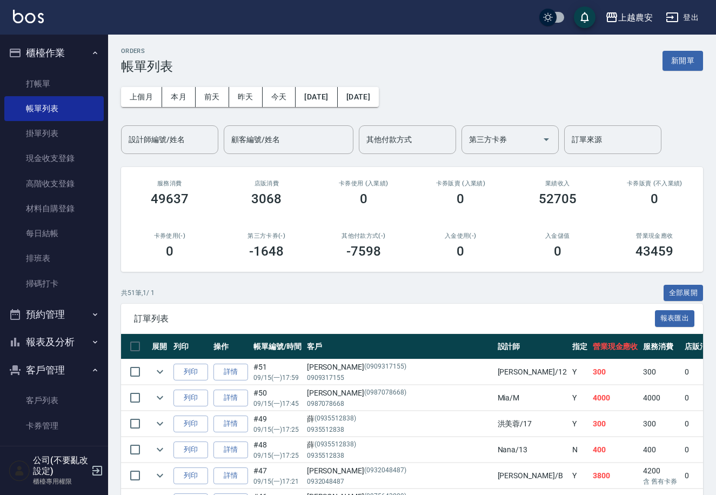  What do you see at coordinates (394, 319) in the screenshot?
I see `span: 訂單列表` at bounding box center [394, 319].